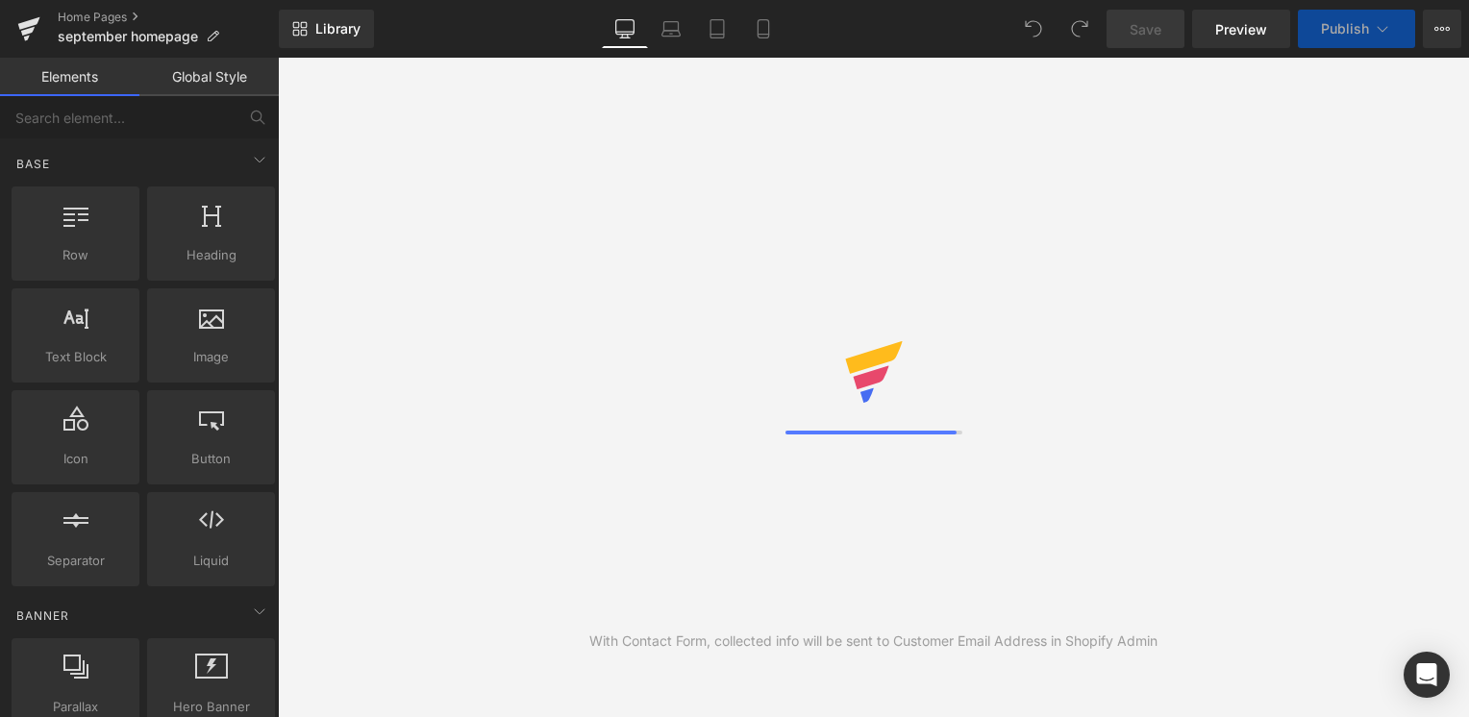  Describe the element at coordinates (1357, 29) in the screenshot. I see `button: Publish` at that location.